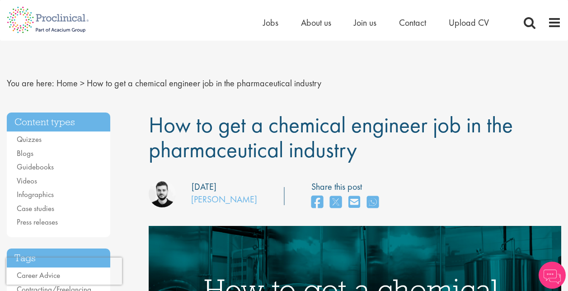  What do you see at coordinates (336, 203) in the screenshot?
I see `a: share on twitter` at bounding box center [336, 203].